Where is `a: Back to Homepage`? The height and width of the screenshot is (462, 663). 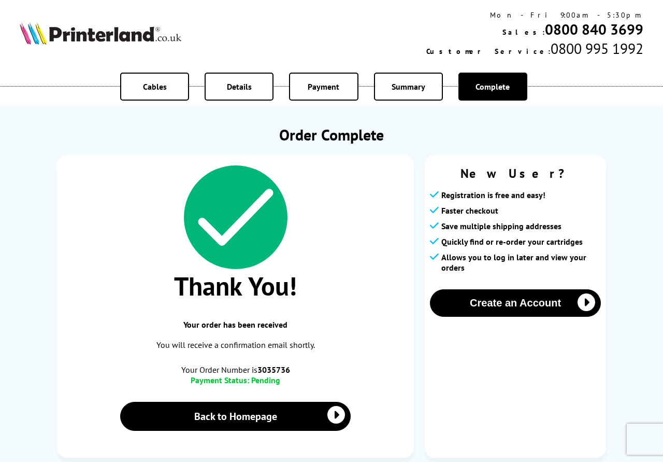
a: Back to Homepage is located at coordinates (235, 416).